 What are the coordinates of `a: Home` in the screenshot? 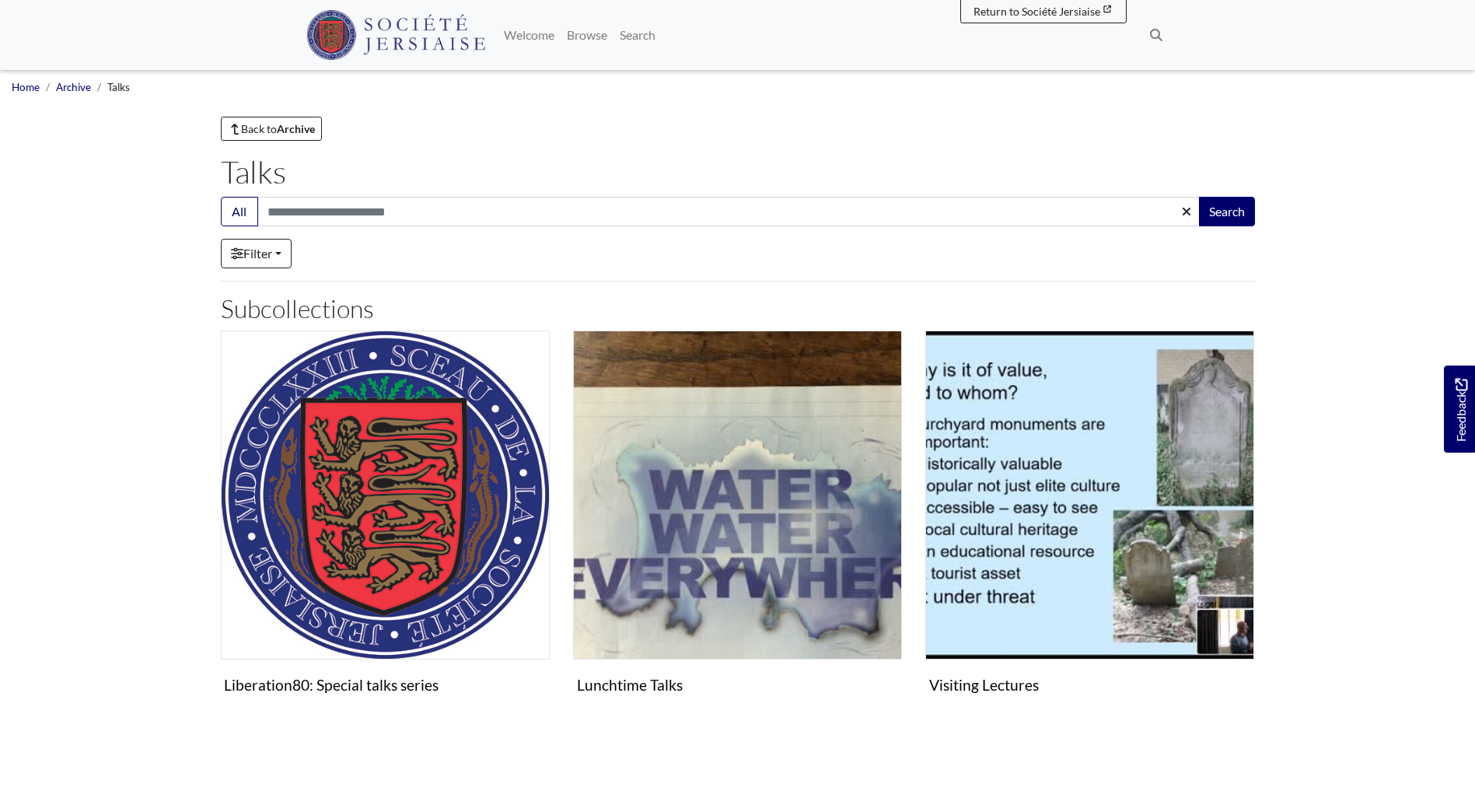 It's located at (25, 87).